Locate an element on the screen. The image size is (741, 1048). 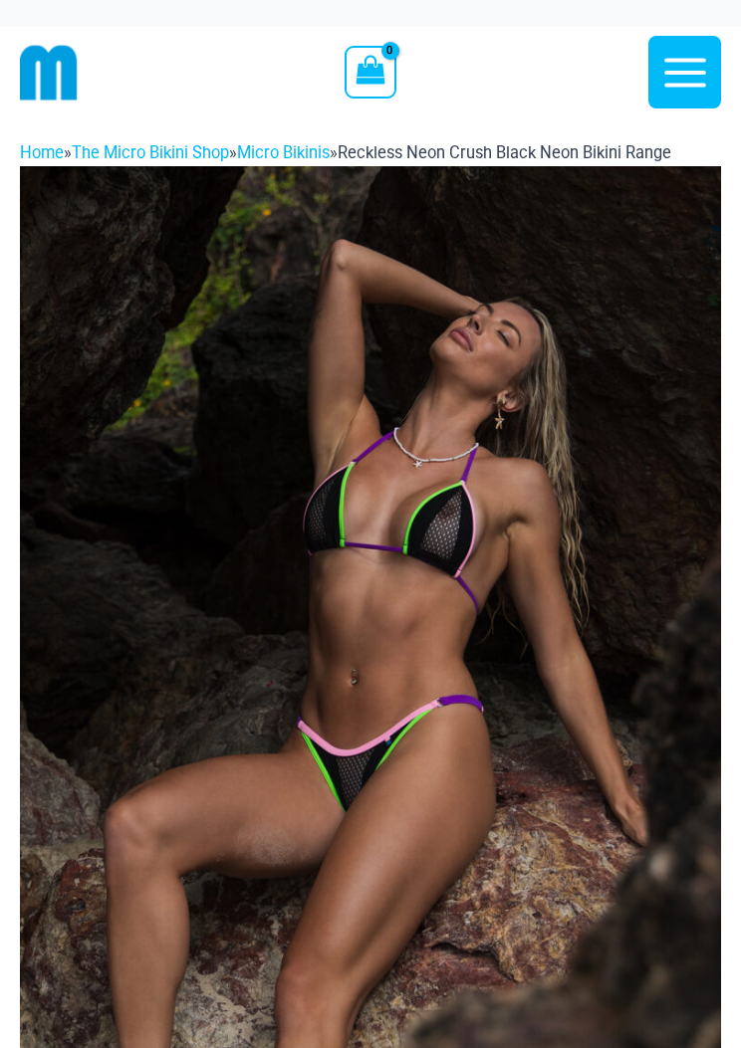
span: Reckless Neon Crush Black Neon Bikini Range is located at coordinates (504, 152).